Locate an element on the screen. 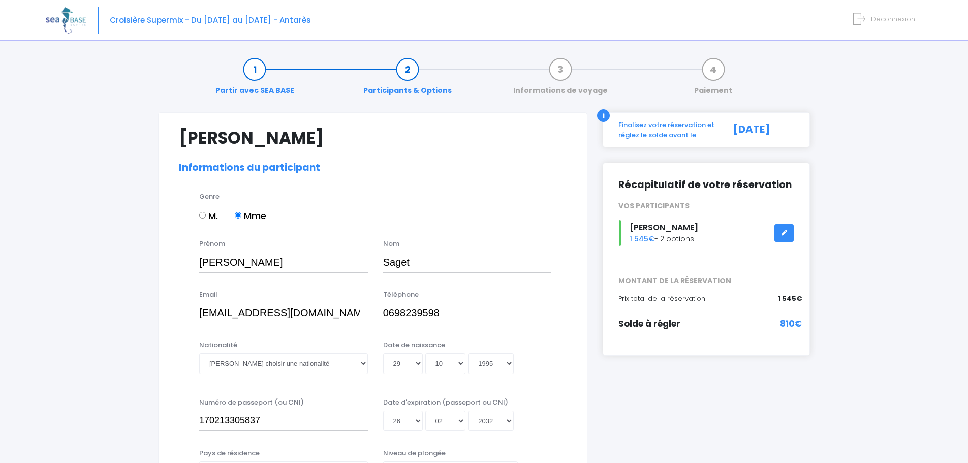 This screenshot has width=968, height=463. label: Pays de résidence is located at coordinates (229, 453).